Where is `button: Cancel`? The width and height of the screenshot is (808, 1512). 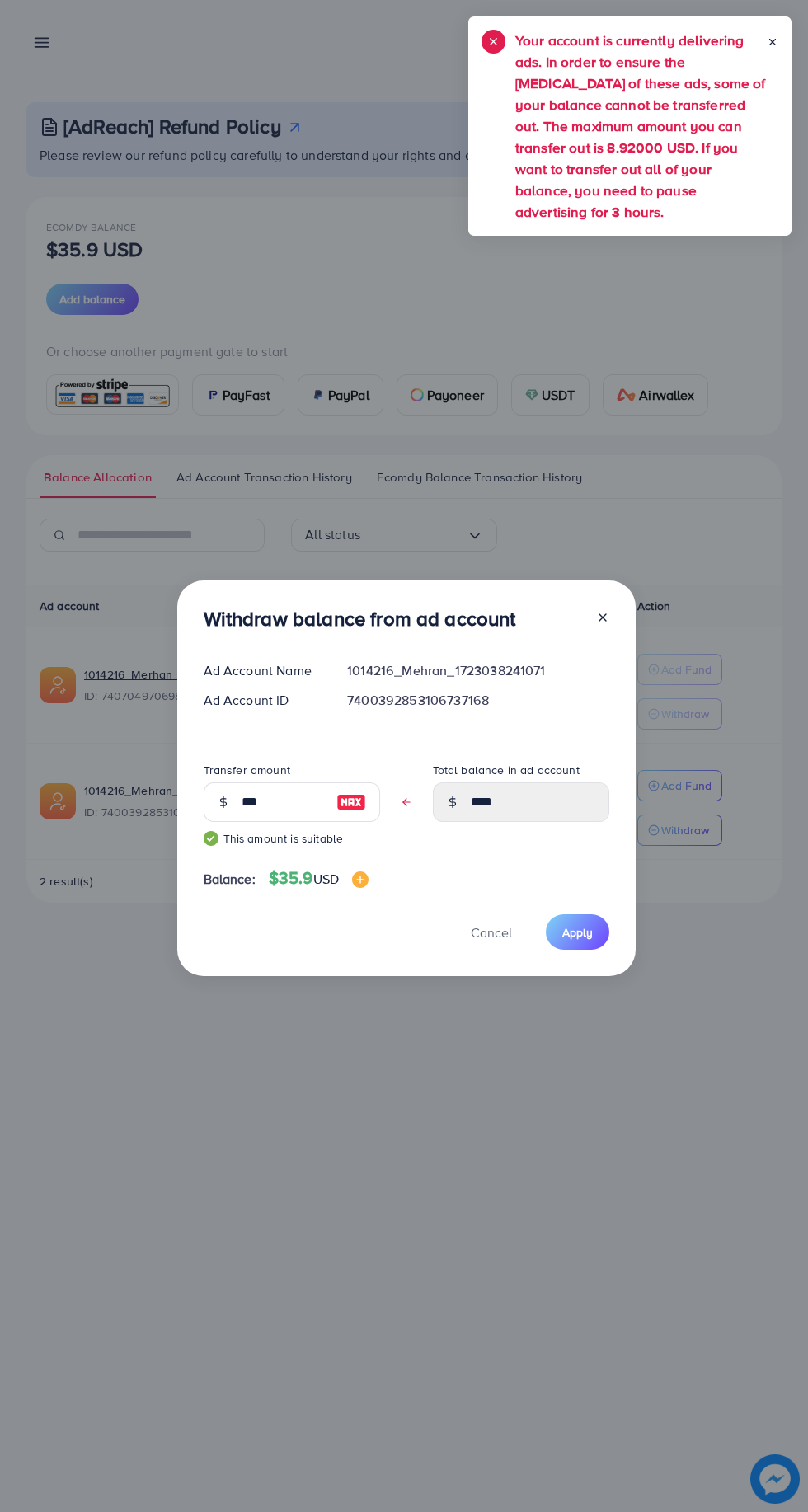
button: Cancel is located at coordinates (492, 932).